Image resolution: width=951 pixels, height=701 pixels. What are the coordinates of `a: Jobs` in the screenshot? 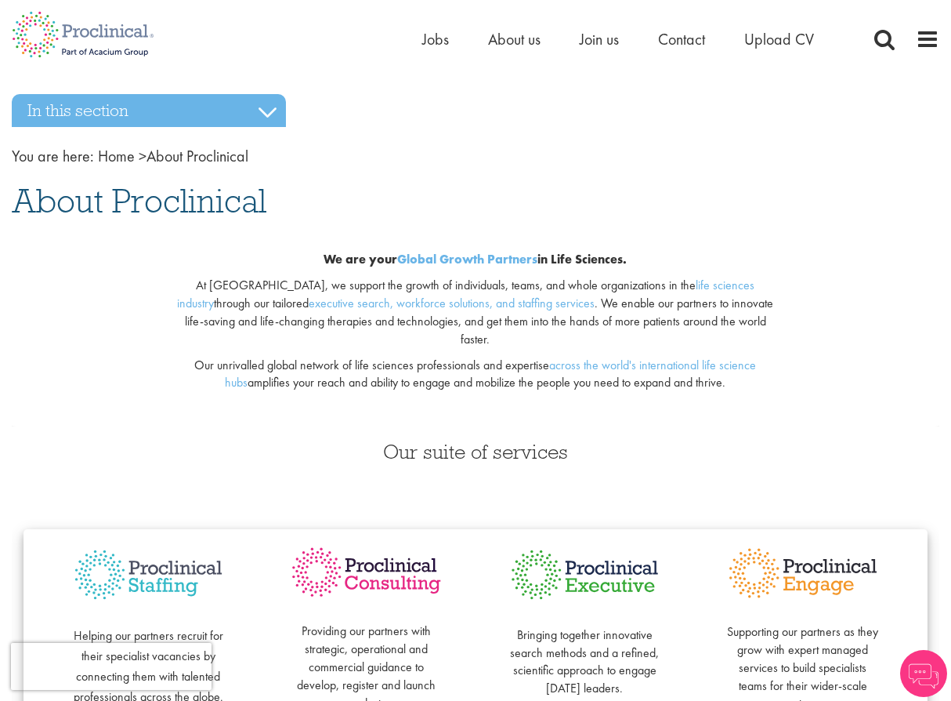 It's located at (436, 39).